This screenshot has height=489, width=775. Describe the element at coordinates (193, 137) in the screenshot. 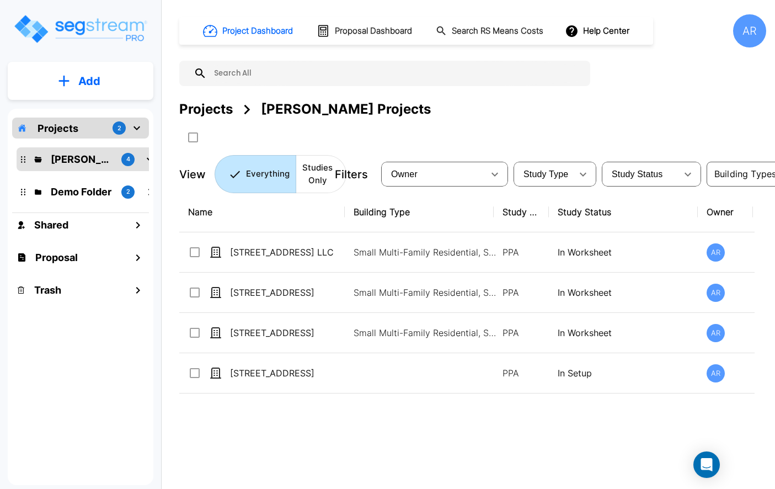

I see `button: SelectAll` at that location.